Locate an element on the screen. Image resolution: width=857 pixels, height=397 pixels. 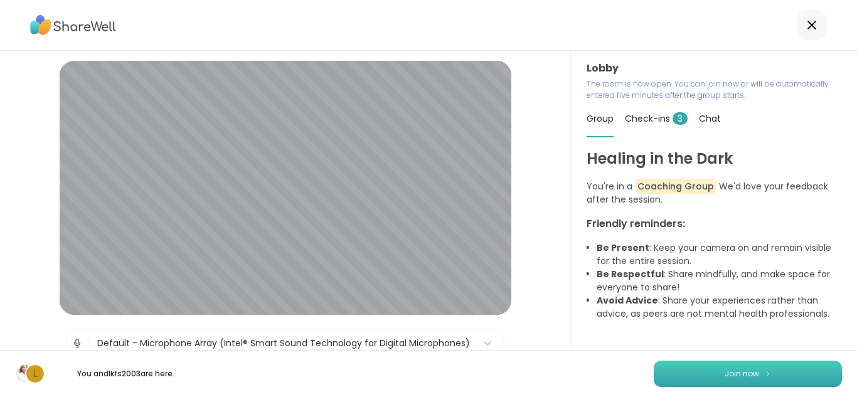
h3: Friendly reminders: is located at coordinates (714, 224).